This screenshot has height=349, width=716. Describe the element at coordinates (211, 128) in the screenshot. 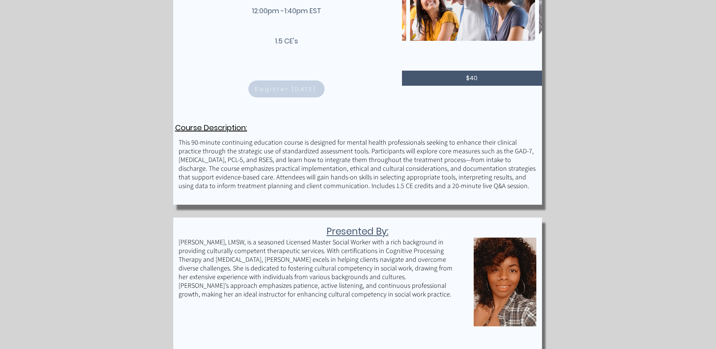

I see `span: Course Description:` at that location.